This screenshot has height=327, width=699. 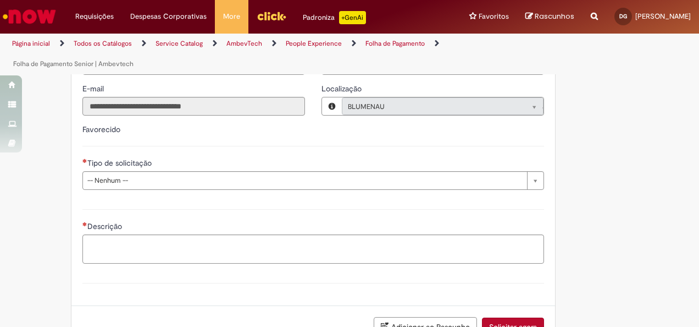 I want to click on div: Padroniza, so click(x=334, y=18).